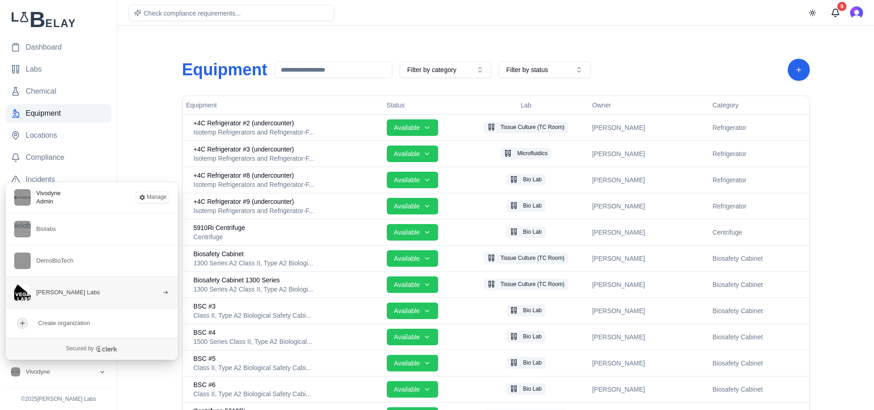 The height and width of the screenshot is (410, 874). I want to click on img: Vega Labs, so click(22, 292).